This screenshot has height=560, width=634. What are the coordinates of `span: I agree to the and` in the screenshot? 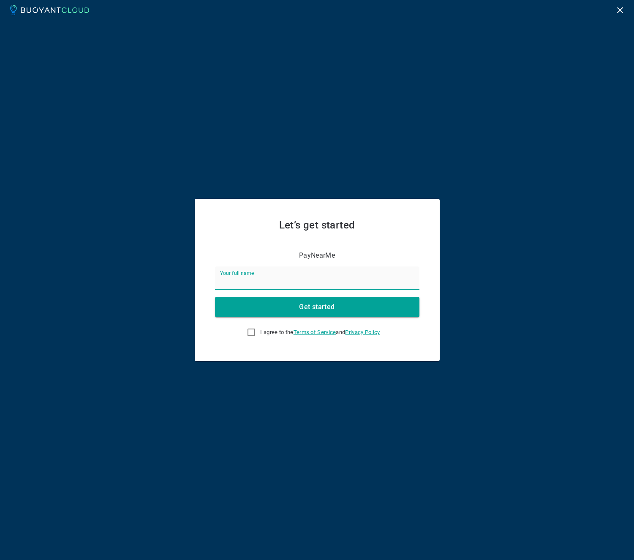 It's located at (320, 333).